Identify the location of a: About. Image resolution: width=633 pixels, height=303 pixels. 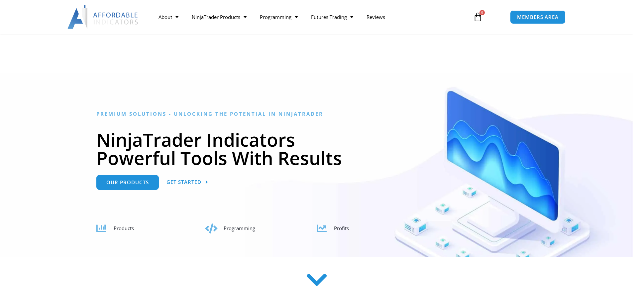
(168, 17).